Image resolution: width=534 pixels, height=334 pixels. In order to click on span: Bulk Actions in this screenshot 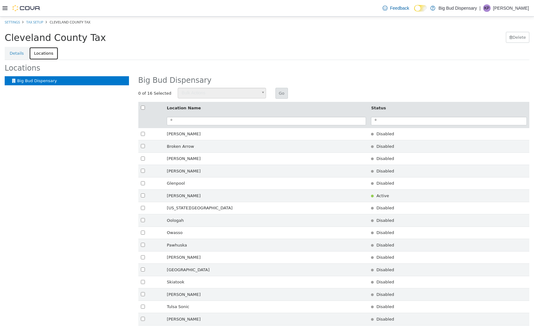, I will do `click(218, 76)`.